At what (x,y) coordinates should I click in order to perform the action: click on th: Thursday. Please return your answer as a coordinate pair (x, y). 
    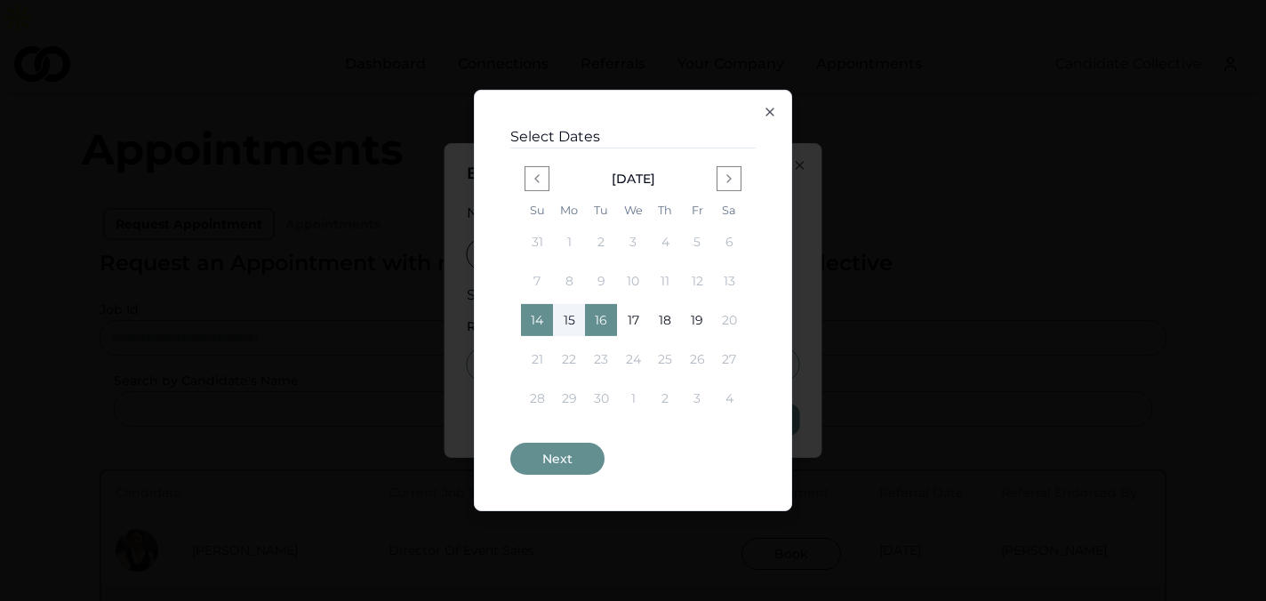
    Looking at the image, I should click on (665, 210).